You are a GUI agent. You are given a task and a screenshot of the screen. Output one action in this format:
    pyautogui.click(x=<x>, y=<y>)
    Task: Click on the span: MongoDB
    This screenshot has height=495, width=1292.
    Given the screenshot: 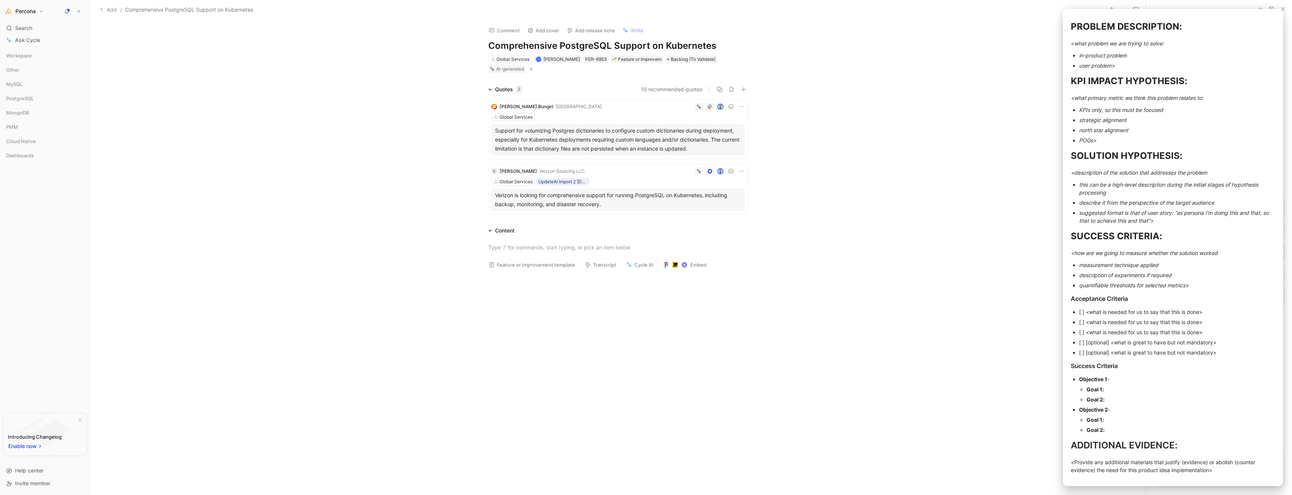 What is the action you would take?
    pyautogui.click(x=18, y=113)
    